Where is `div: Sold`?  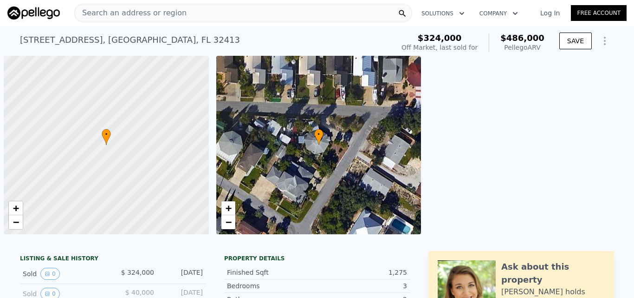
div: Sold is located at coordinates (64, 274).